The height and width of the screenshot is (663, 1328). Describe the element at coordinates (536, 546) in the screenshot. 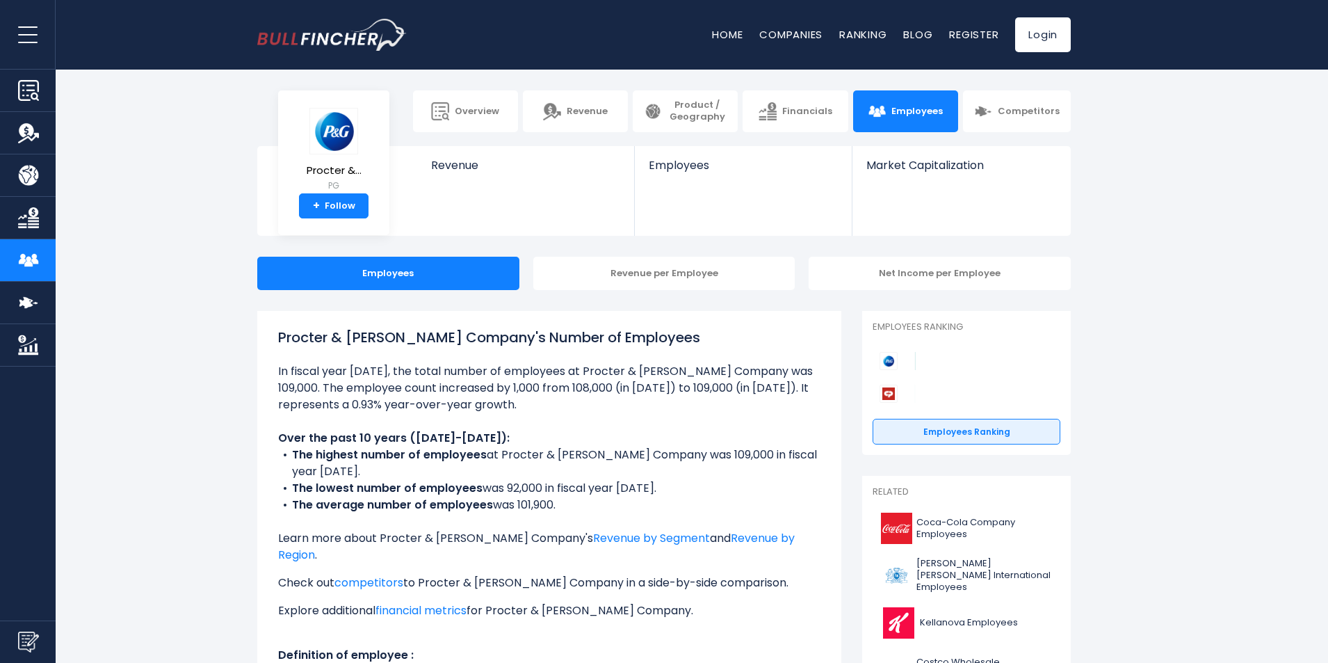

I see `a: Revenue by Region` at that location.